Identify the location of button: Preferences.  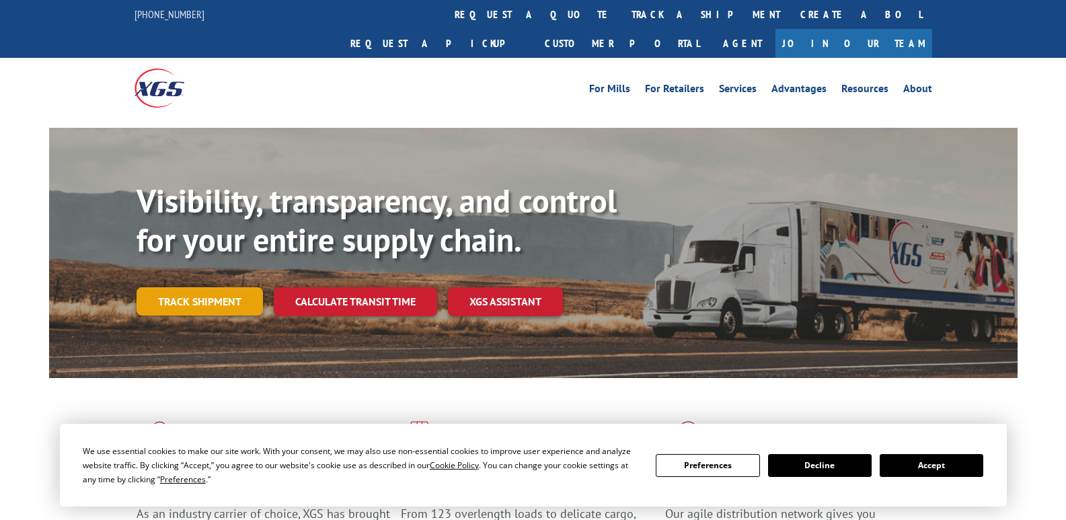
(708, 466).